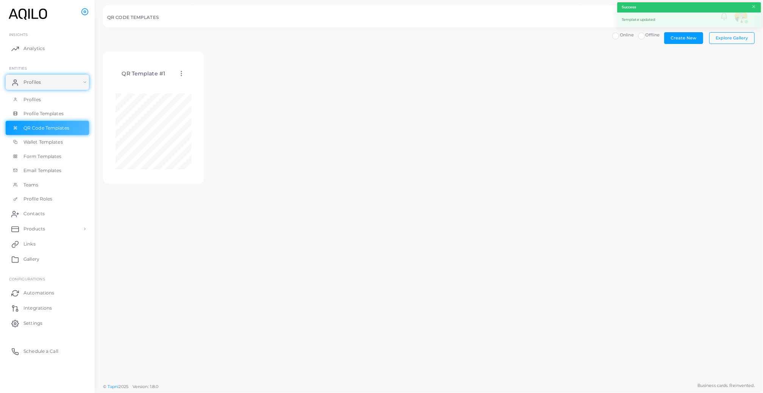 The image size is (763, 393). Describe the element at coordinates (145, 386) in the screenshot. I see `span: Version: 1.8.0` at that location.